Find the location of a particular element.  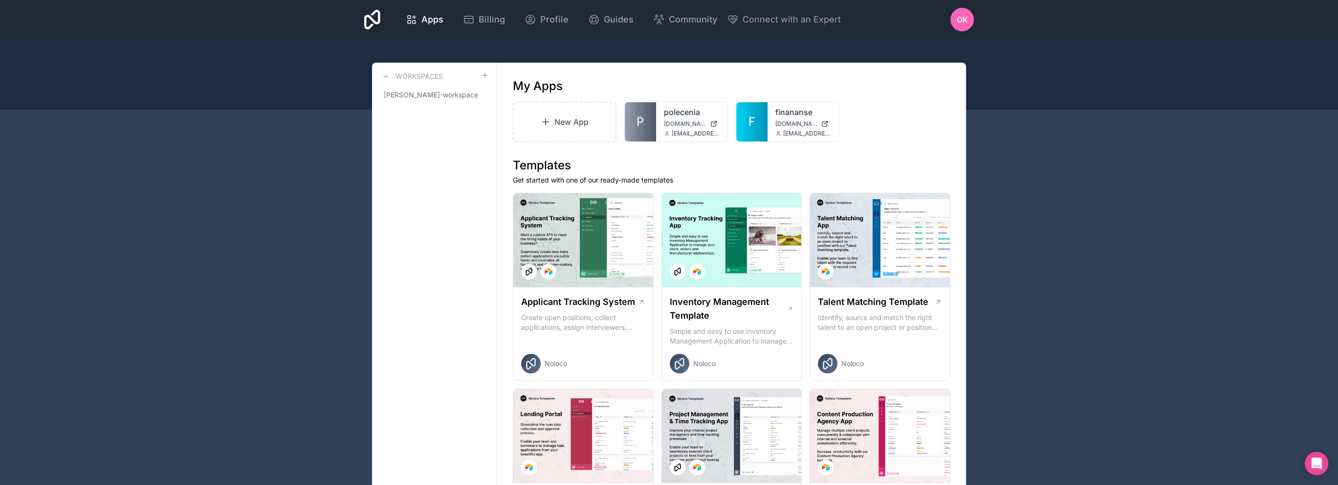

span: Billing is located at coordinates (492, 20).